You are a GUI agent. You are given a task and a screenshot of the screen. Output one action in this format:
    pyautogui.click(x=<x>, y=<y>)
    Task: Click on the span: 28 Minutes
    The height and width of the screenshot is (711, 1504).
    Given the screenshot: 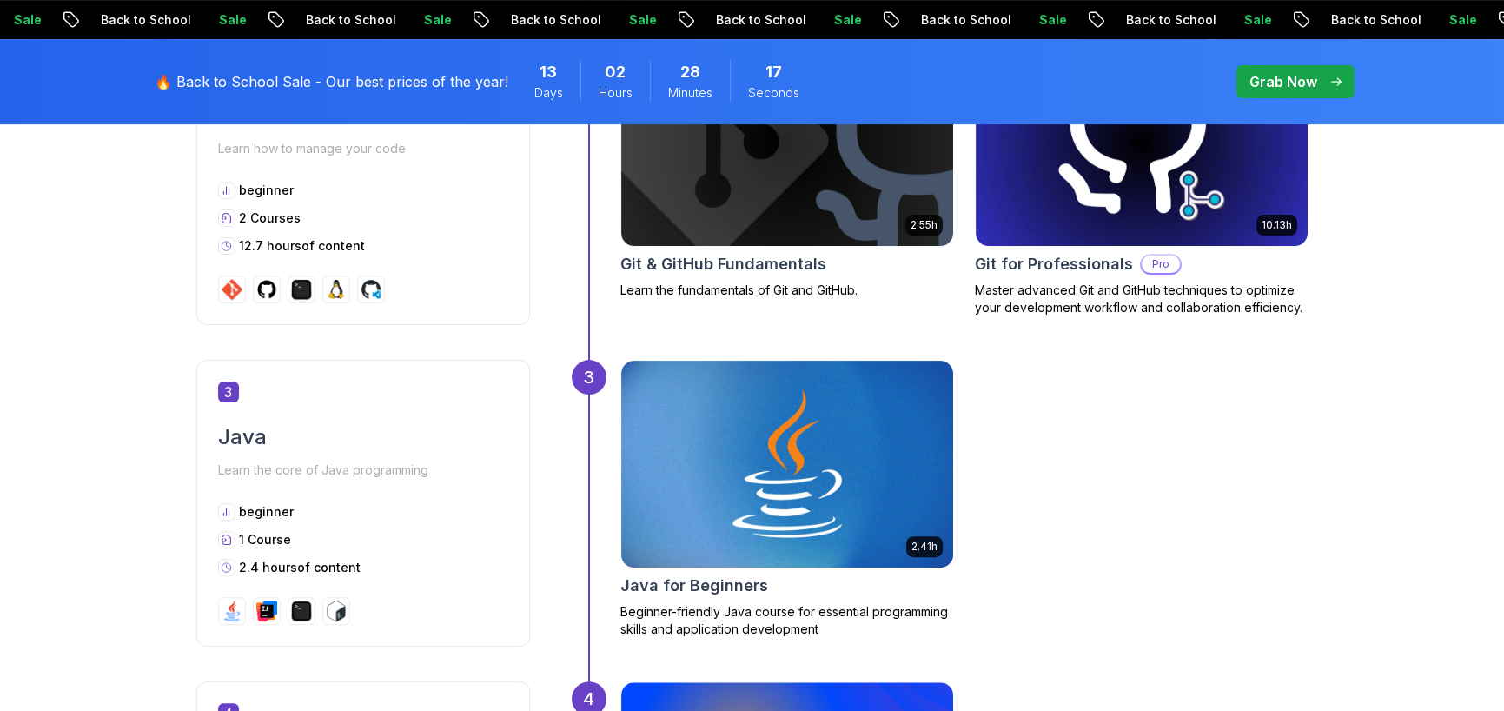 What is the action you would take?
    pyautogui.click(x=690, y=72)
    